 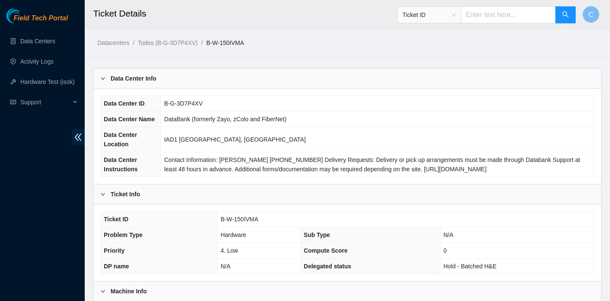 What do you see at coordinates (121, 164) in the screenshot?
I see `span: Data Center Instructions` at bounding box center [121, 164].